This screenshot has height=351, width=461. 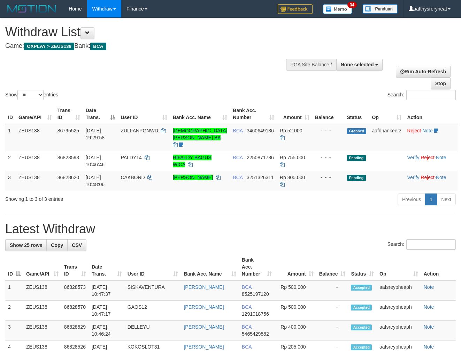 I want to click on span: Grabbed, so click(x=357, y=131).